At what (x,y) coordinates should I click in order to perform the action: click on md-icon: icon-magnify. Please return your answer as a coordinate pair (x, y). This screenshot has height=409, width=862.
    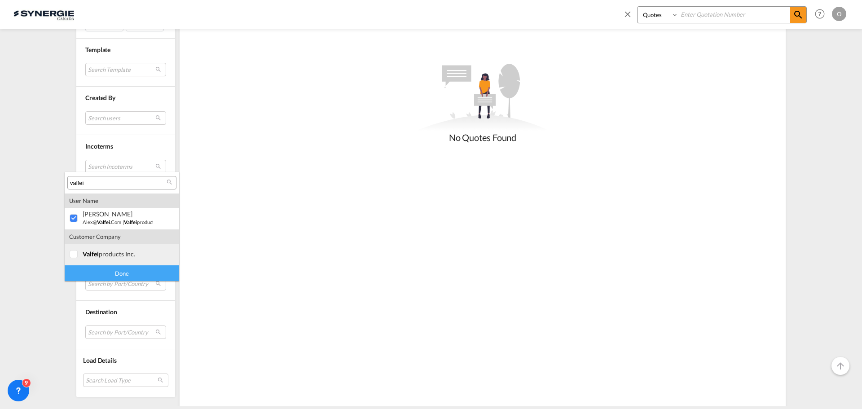
    Looking at the image, I should click on (169, 182).